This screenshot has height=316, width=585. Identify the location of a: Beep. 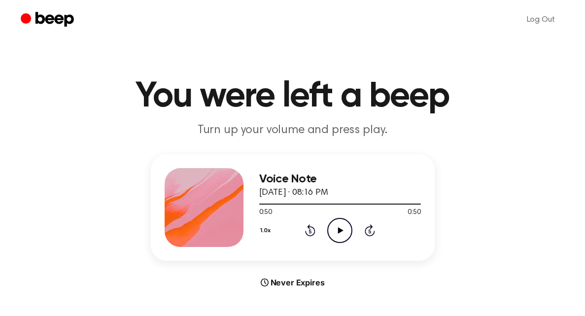
(48, 20).